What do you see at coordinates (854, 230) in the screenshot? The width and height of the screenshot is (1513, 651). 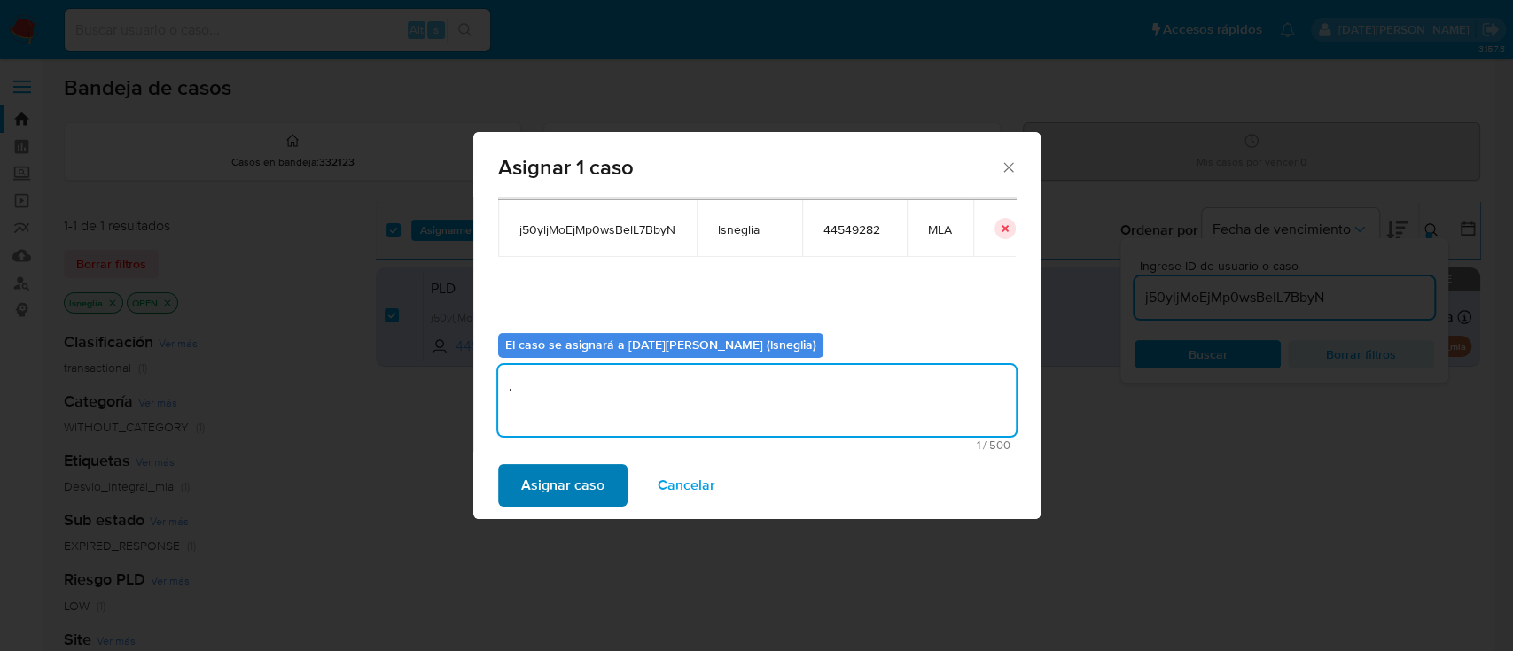 I see `span: 44549282` at bounding box center [854, 230].